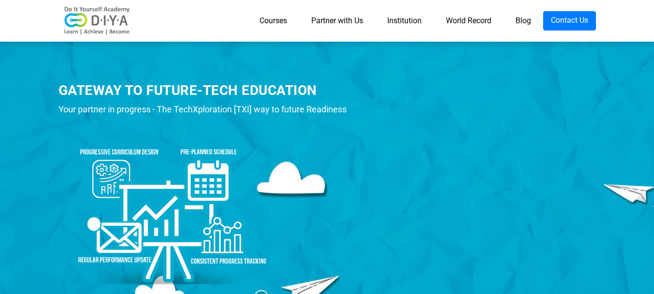 The image size is (654, 294). I want to click on a: World Record, so click(469, 21).